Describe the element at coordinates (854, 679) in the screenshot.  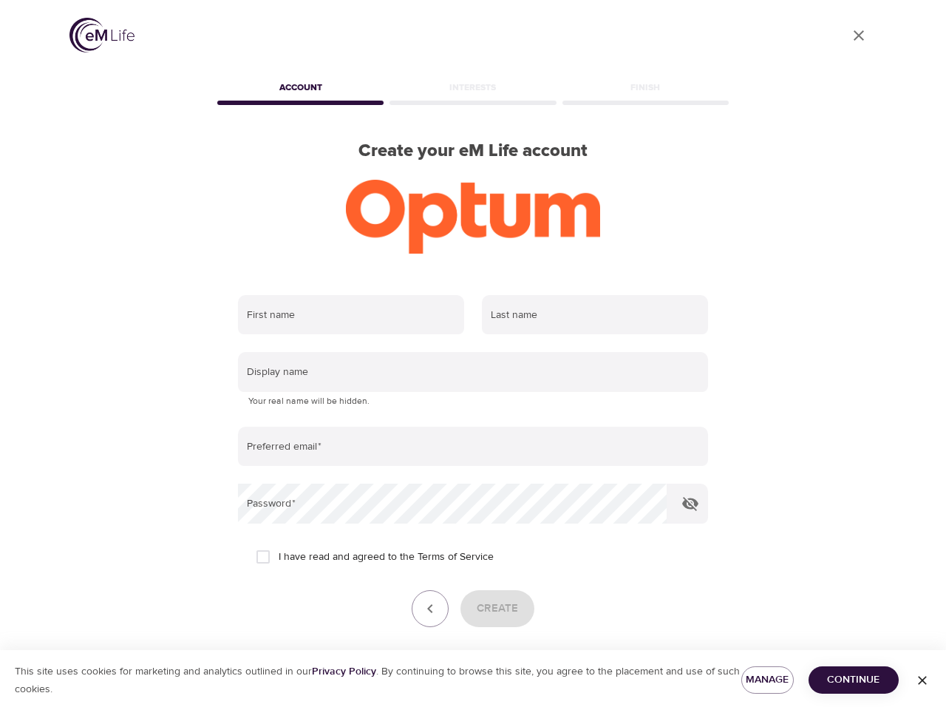
I see `span: Continue` at that location.